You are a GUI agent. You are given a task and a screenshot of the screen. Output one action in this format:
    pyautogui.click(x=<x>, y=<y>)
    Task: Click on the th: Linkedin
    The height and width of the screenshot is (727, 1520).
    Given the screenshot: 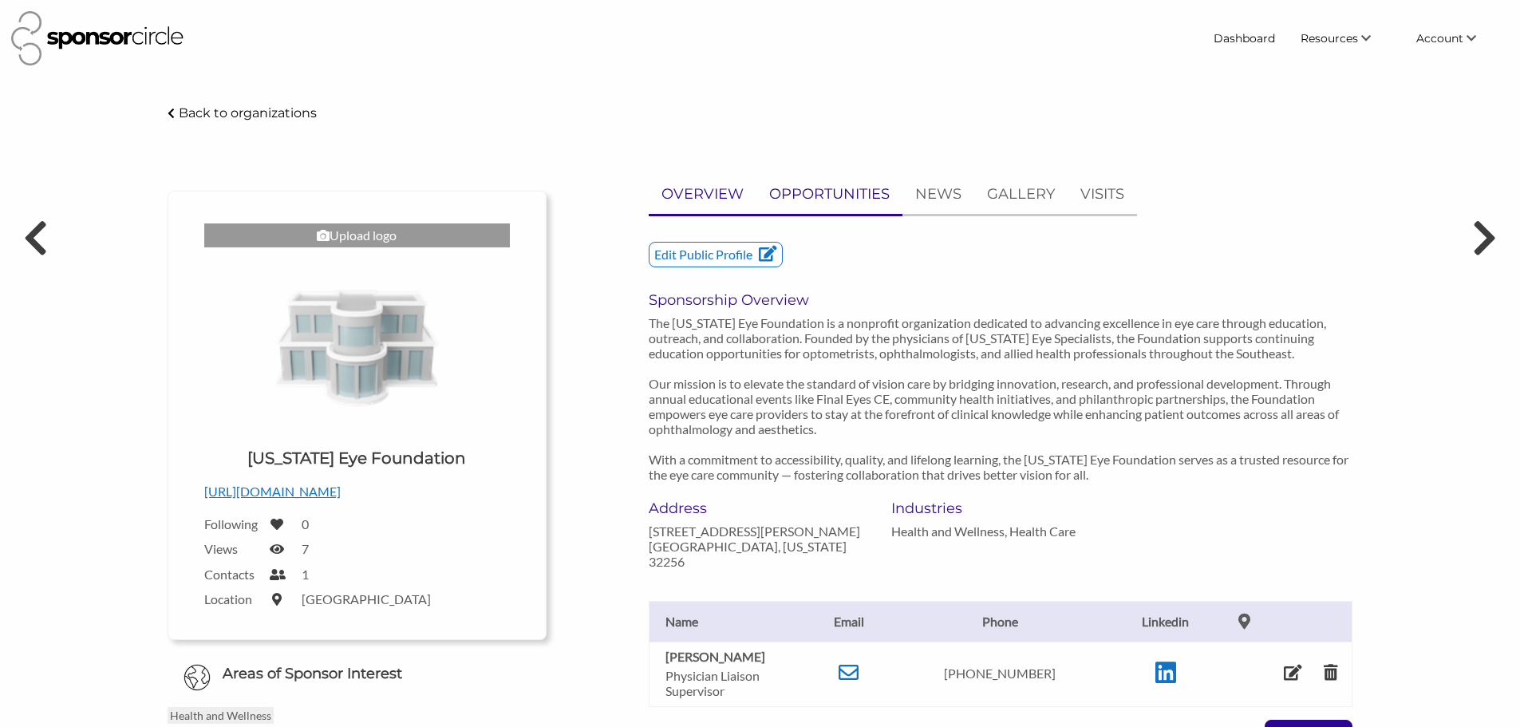 What is the action you would take?
    pyautogui.click(x=1165, y=621)
    